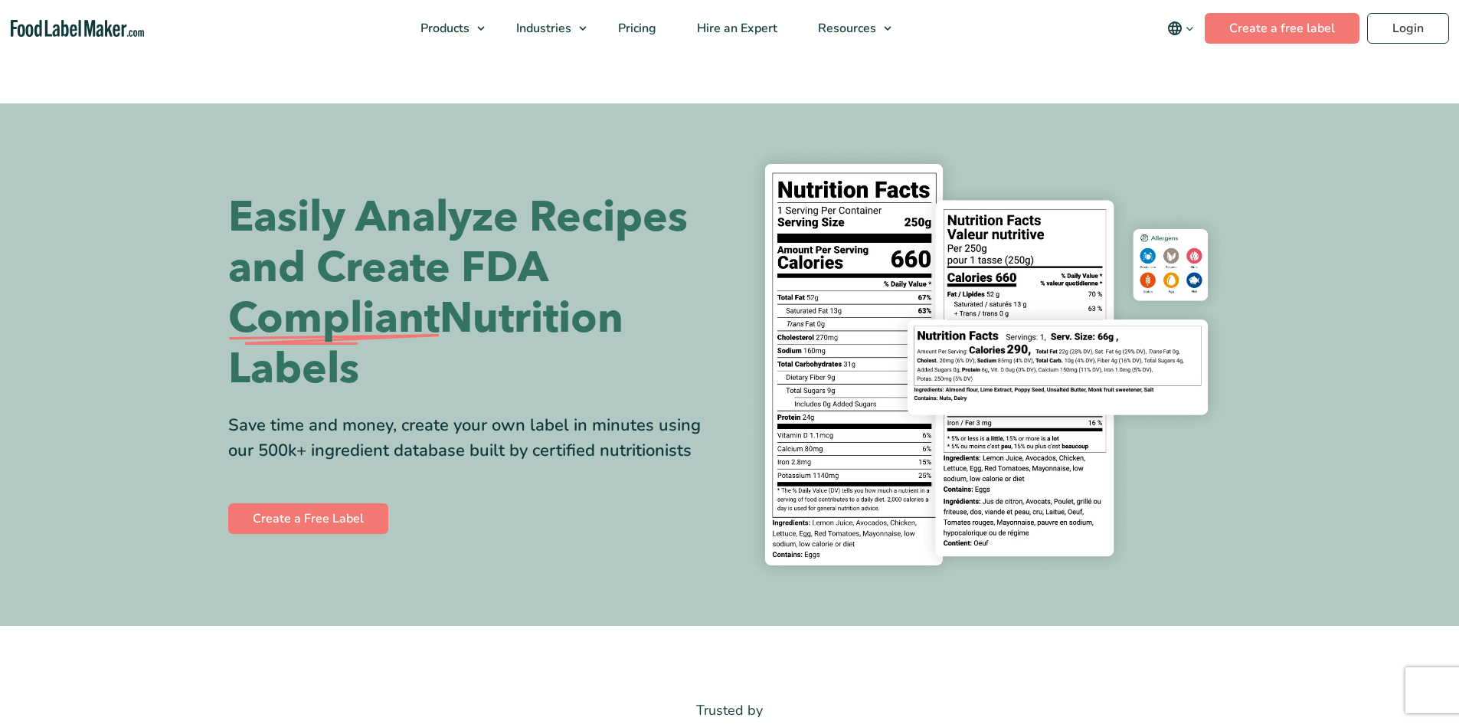  Describe the element at coordinates (308, 519) in the screenshot. I see `a: Create a Free Label` at that location.